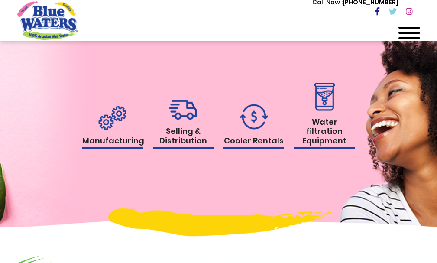 The image size is (437, 263). I want to click on h1: Manufacturing, so click(113, 143).